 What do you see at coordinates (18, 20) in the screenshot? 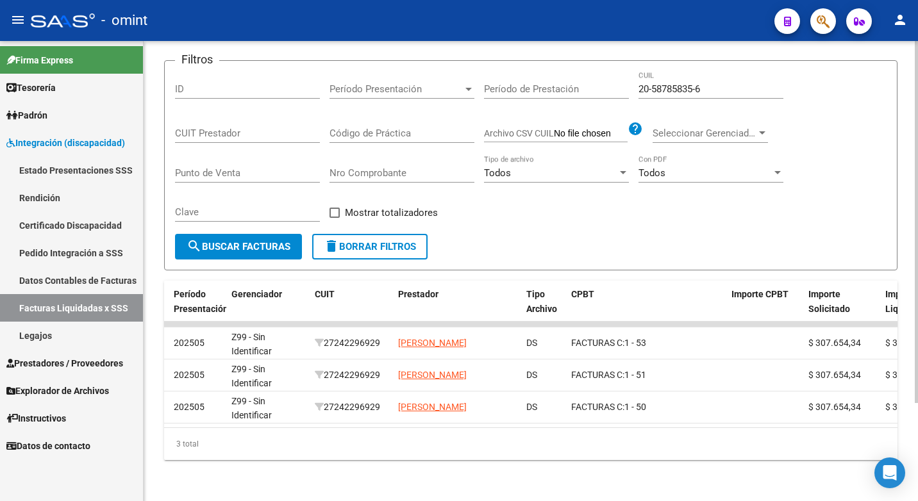
I see `mat-icon: menu` at bounding box center [18, 20].